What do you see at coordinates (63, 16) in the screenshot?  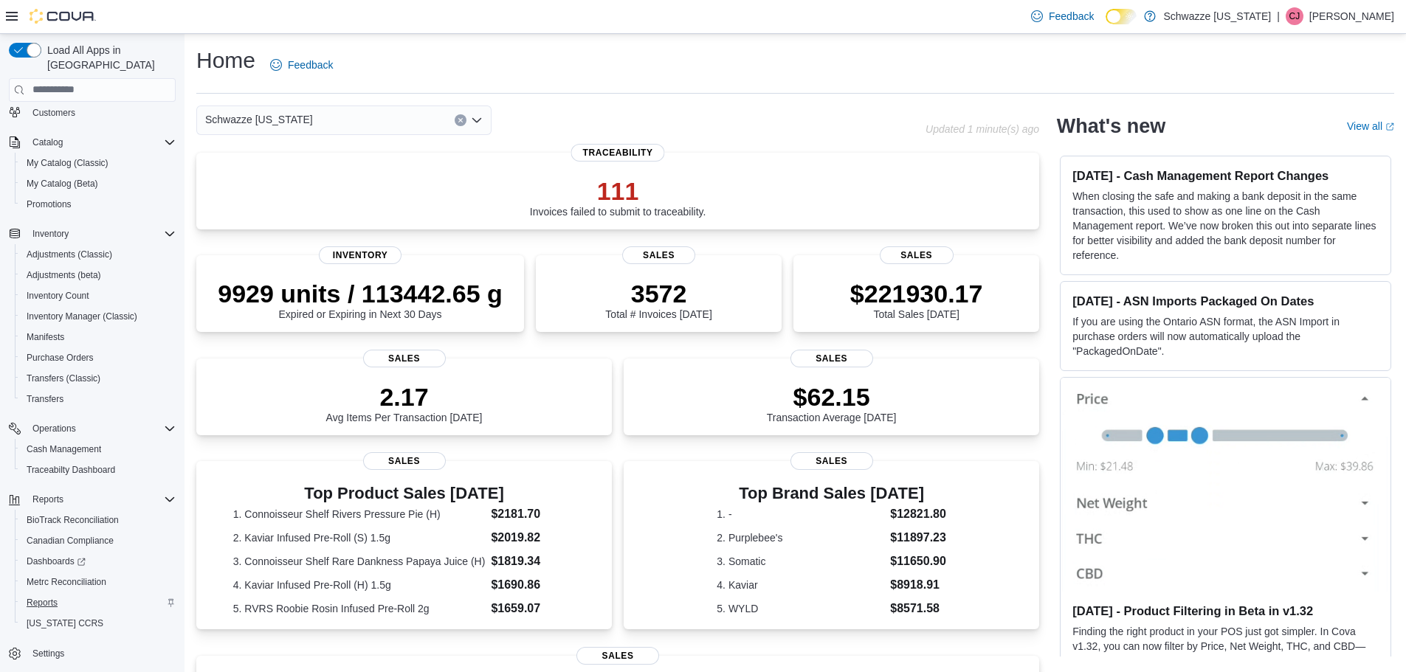 I see `img: Cova` at bounding box center [63, 16].